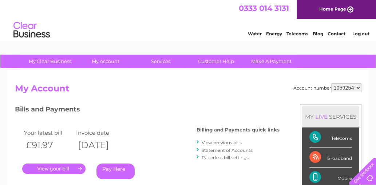  What do you see at coordinates (330, 137) in the screenshot?
I see `div: Telecoms` at bounding box center [330, 137].